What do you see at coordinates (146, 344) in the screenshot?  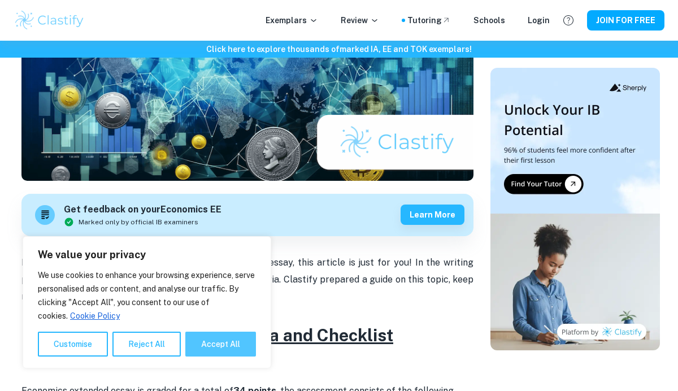 I see `button: Reject All` at bounding box center [146, 344].